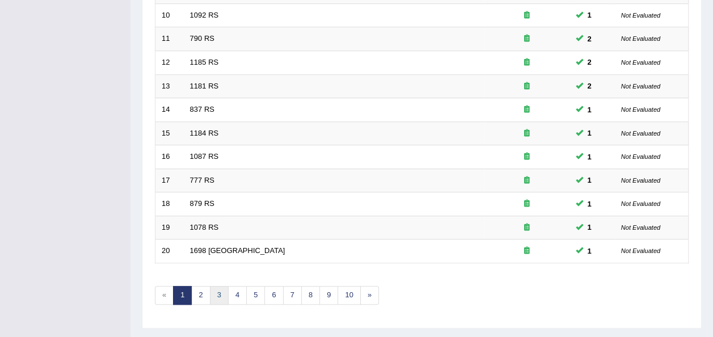  I want to click on a: 9, so click(329, 295).